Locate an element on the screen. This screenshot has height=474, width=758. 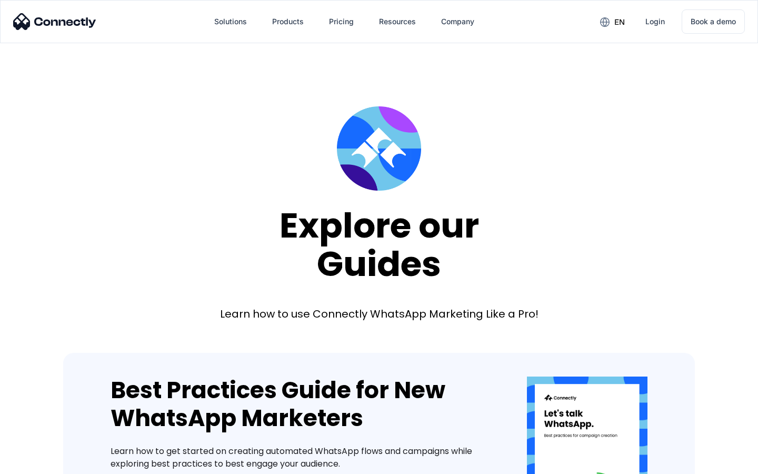
div: Company is located at coordinates (457, 22).